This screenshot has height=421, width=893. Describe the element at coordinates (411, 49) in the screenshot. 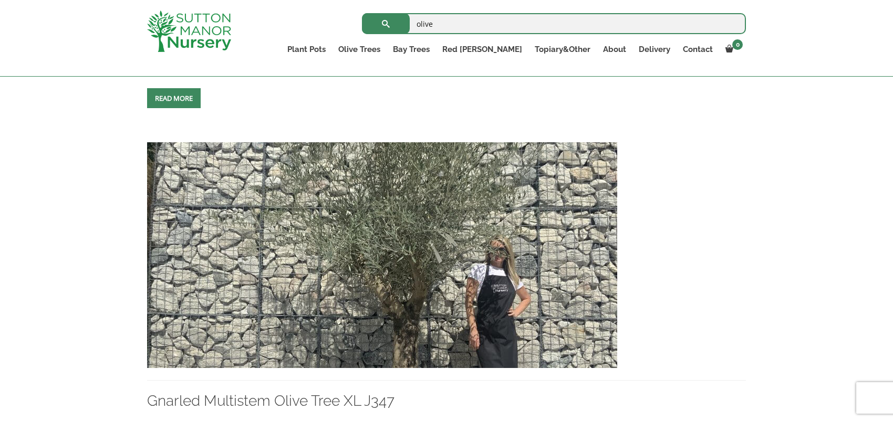

I see `a: Bay Trees` at that location.